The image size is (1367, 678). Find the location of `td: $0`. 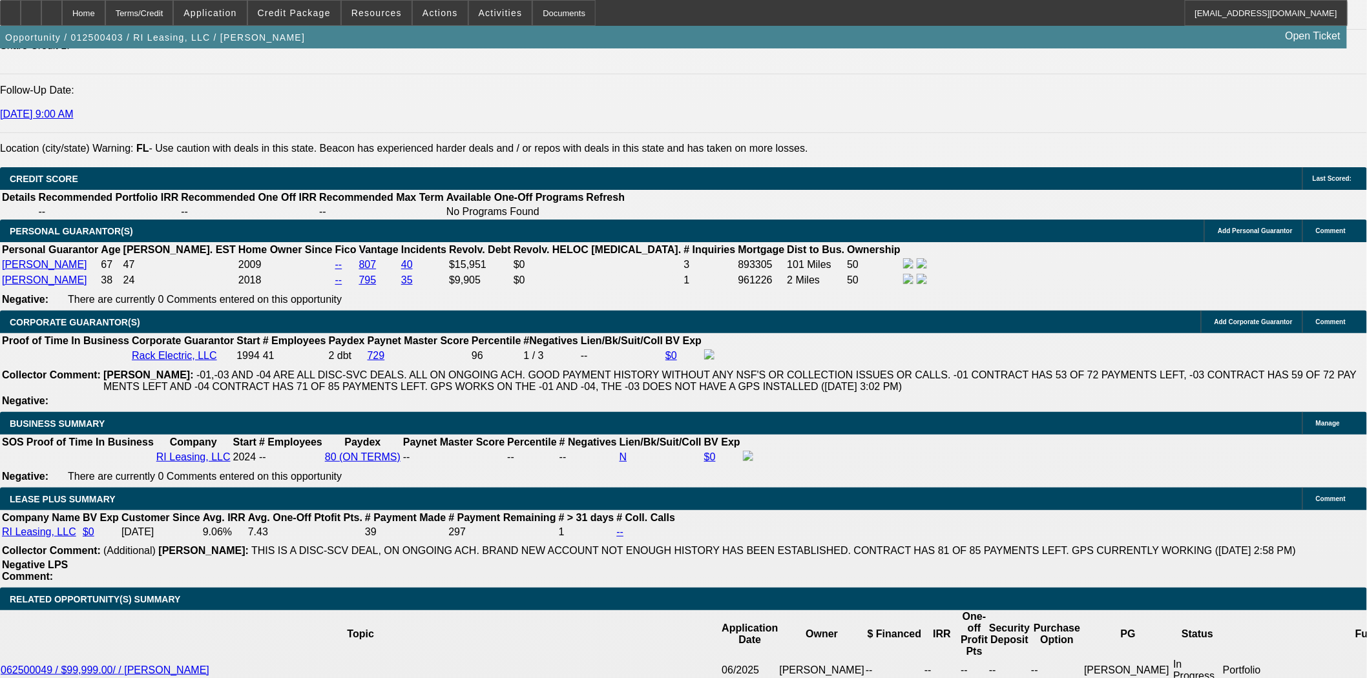

td: $0 is located at coordinates (598, 280).